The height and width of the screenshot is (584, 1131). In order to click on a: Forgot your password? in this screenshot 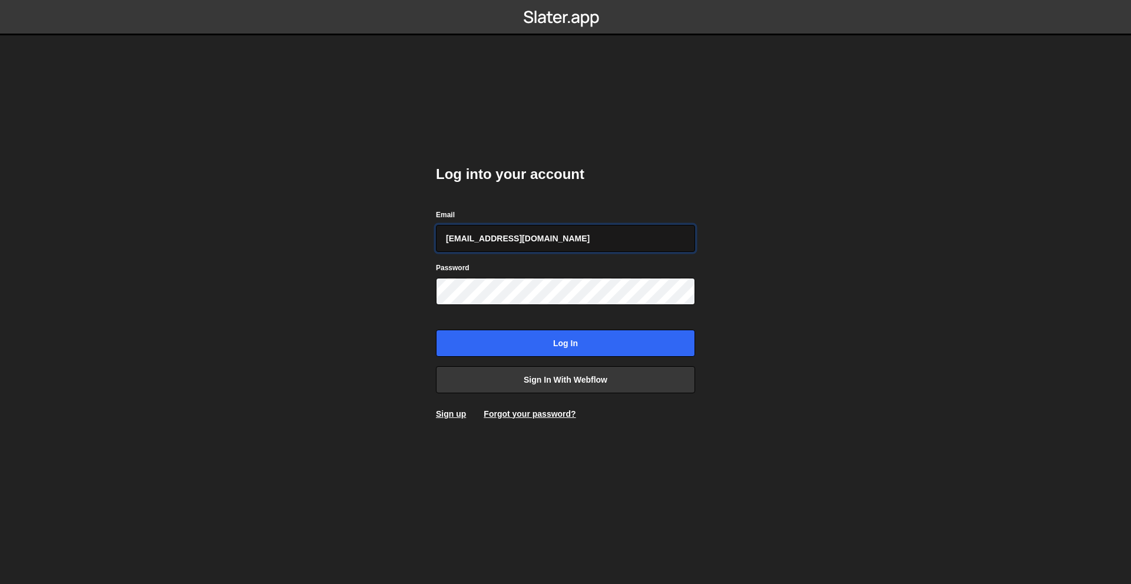, I will do `click(530, 414)`.